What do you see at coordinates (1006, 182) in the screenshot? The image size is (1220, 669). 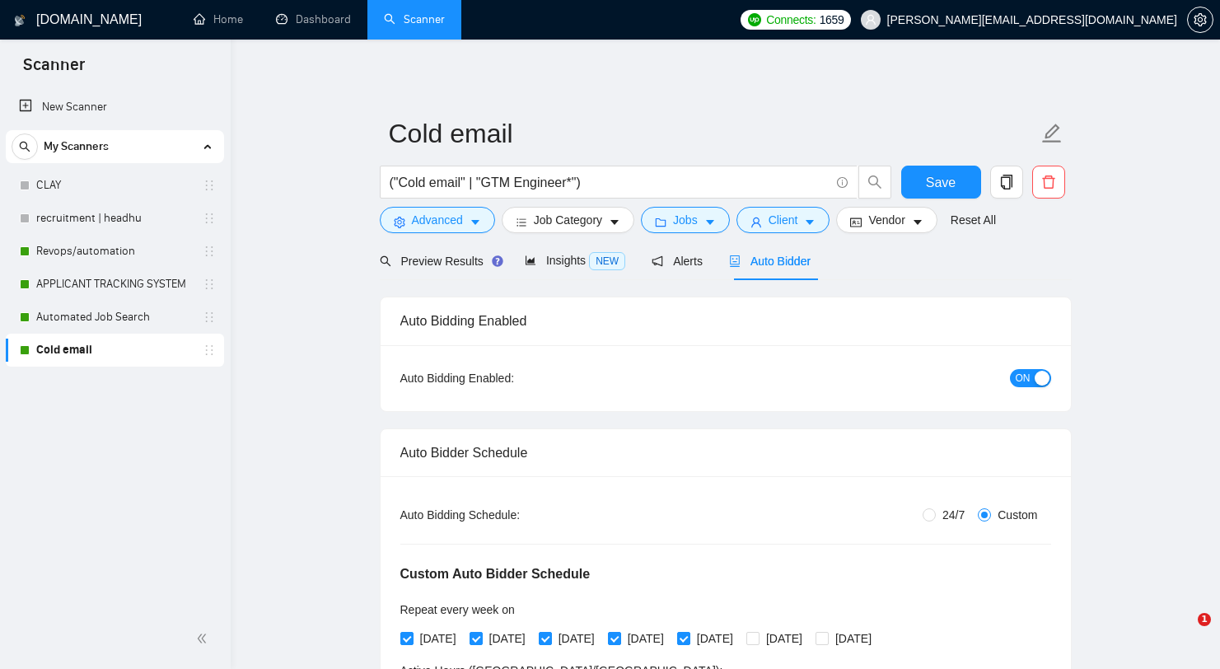 I see `span: copy` at bounding box center [1006, 182].